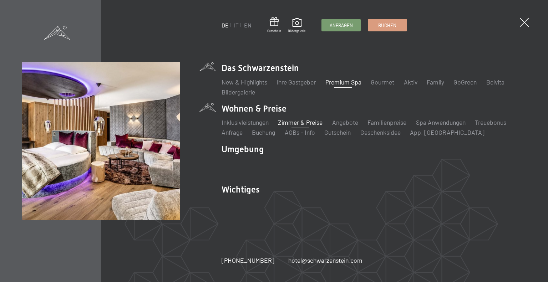 The width and height of the screenshot is (548, 282). What do you see at coordinates (232, 132) in the screenshot?
I see `a: Anfrage` at bounding box center [232, 132].